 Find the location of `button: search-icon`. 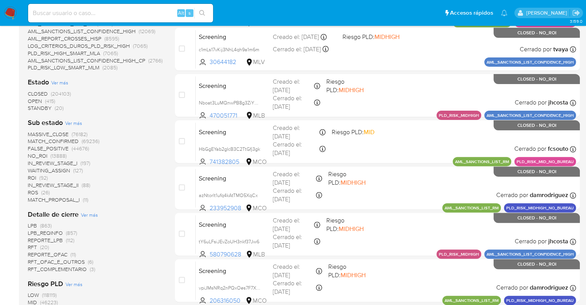

button: search-icon is located at coordinates (202, 13).